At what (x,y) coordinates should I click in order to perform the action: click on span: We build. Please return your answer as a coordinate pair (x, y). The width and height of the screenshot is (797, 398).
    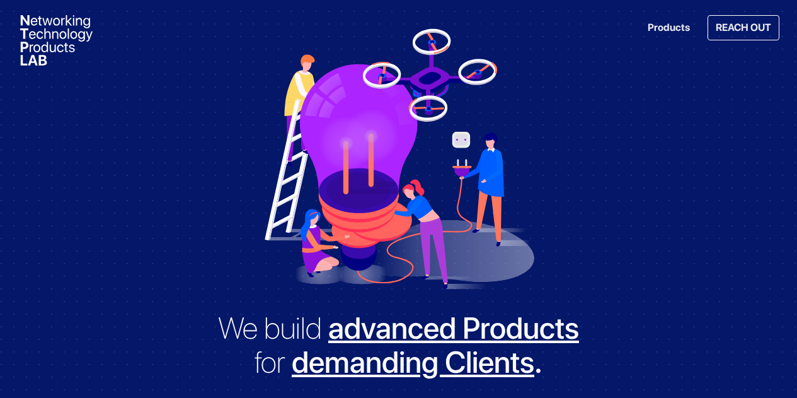
    Looking at the image, I should click on (270, 328).